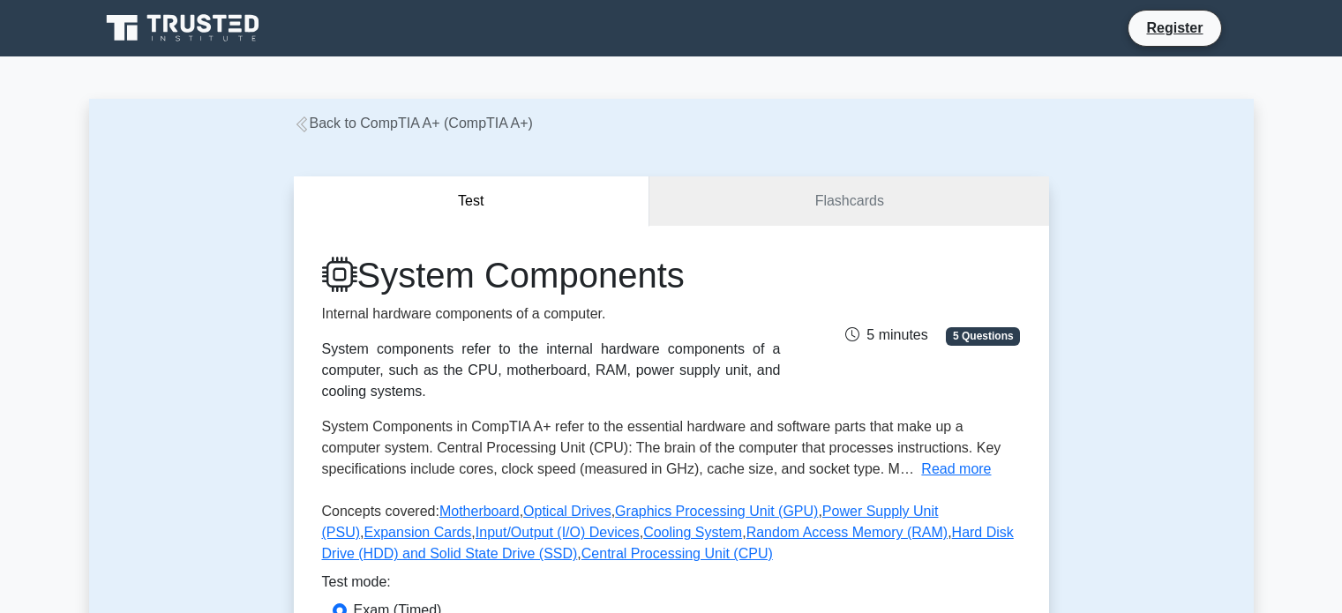  I want to click on a: Register, so click(1175, 27).